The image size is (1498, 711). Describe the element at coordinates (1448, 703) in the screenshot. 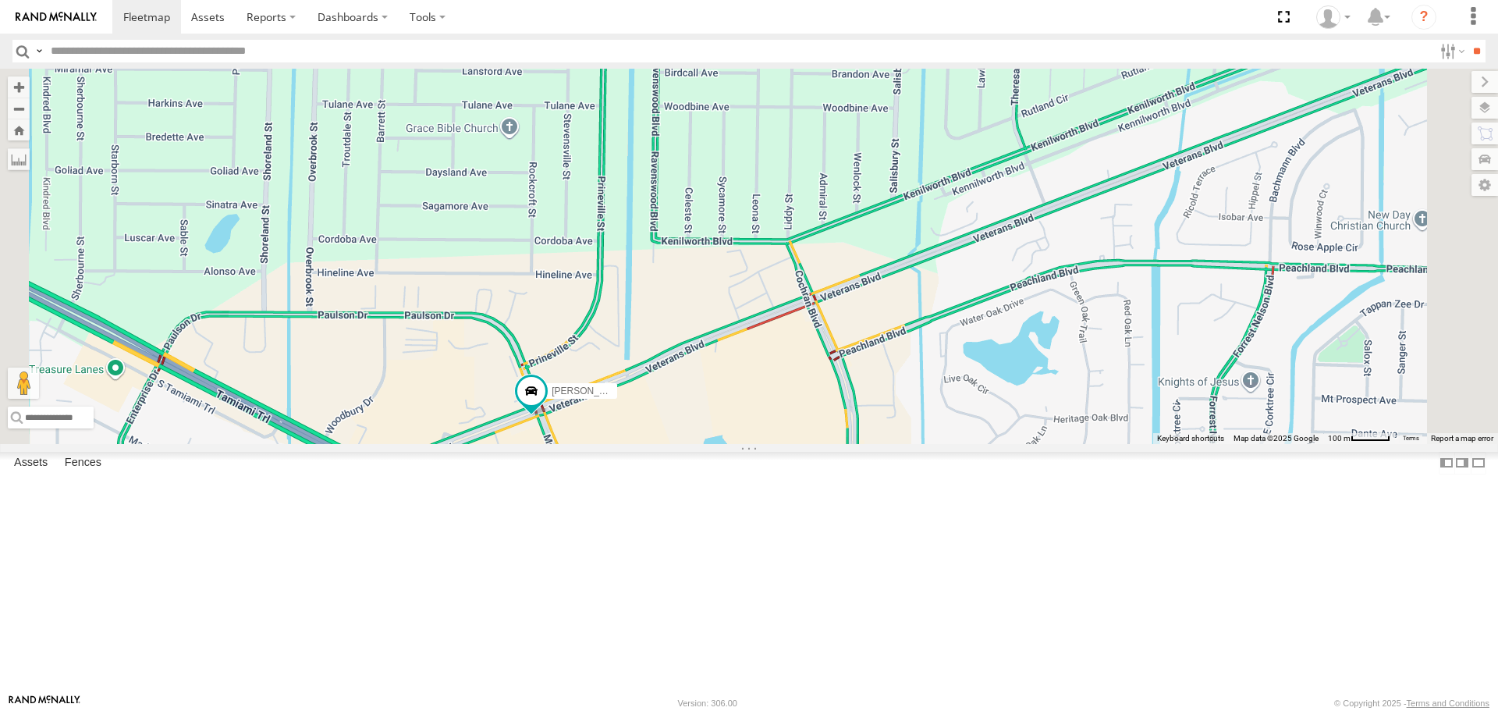

I see `a: Terms and Conditions` at that location.